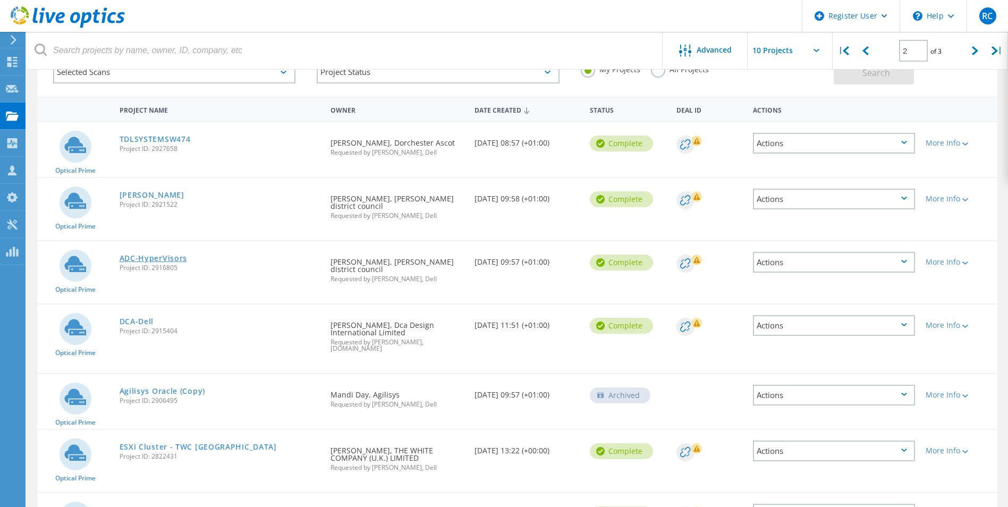 The image size is (1008, 507). What do you see at coordinates (345, 50) in the screenshot?
I see `input: Search projects by name, owner, ID, company, etc` at bounding box center [345, 50].